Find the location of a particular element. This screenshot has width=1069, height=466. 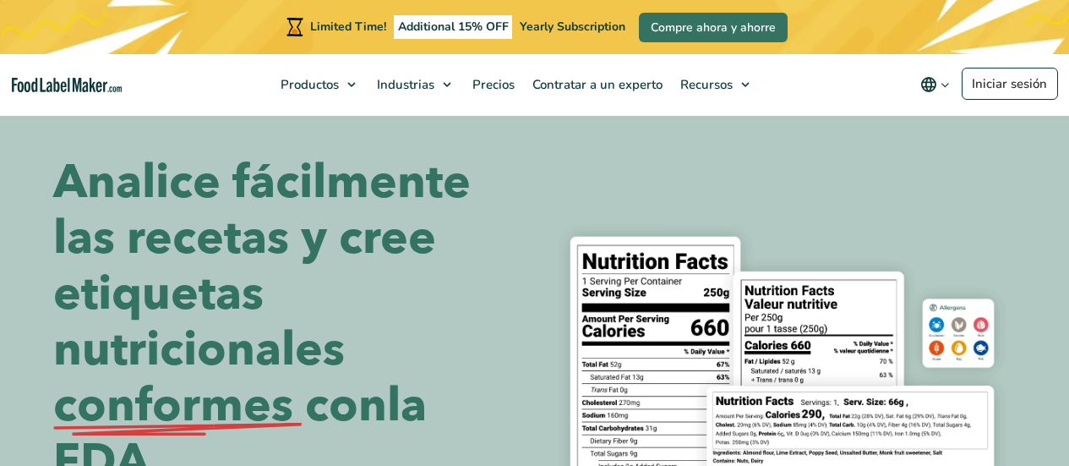

a: Compre ahora y ahorre is located at coordinates (714, 27).